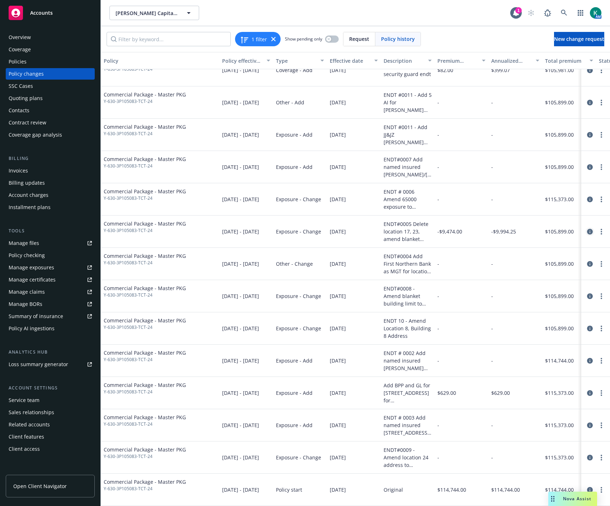  What do you see at coordinates (20, 37) in the screenshot?
I see `div: Overview` at bounding box center [20, 37].